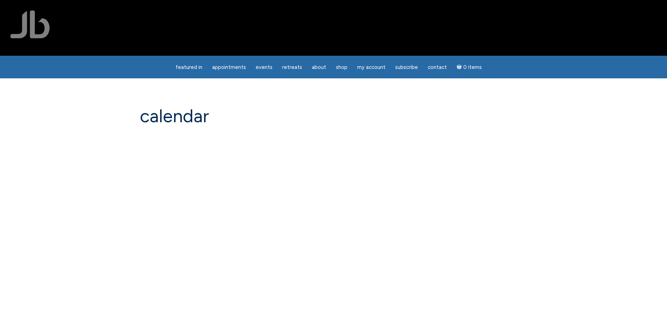  I want to click on a: About, so click(319, 67).